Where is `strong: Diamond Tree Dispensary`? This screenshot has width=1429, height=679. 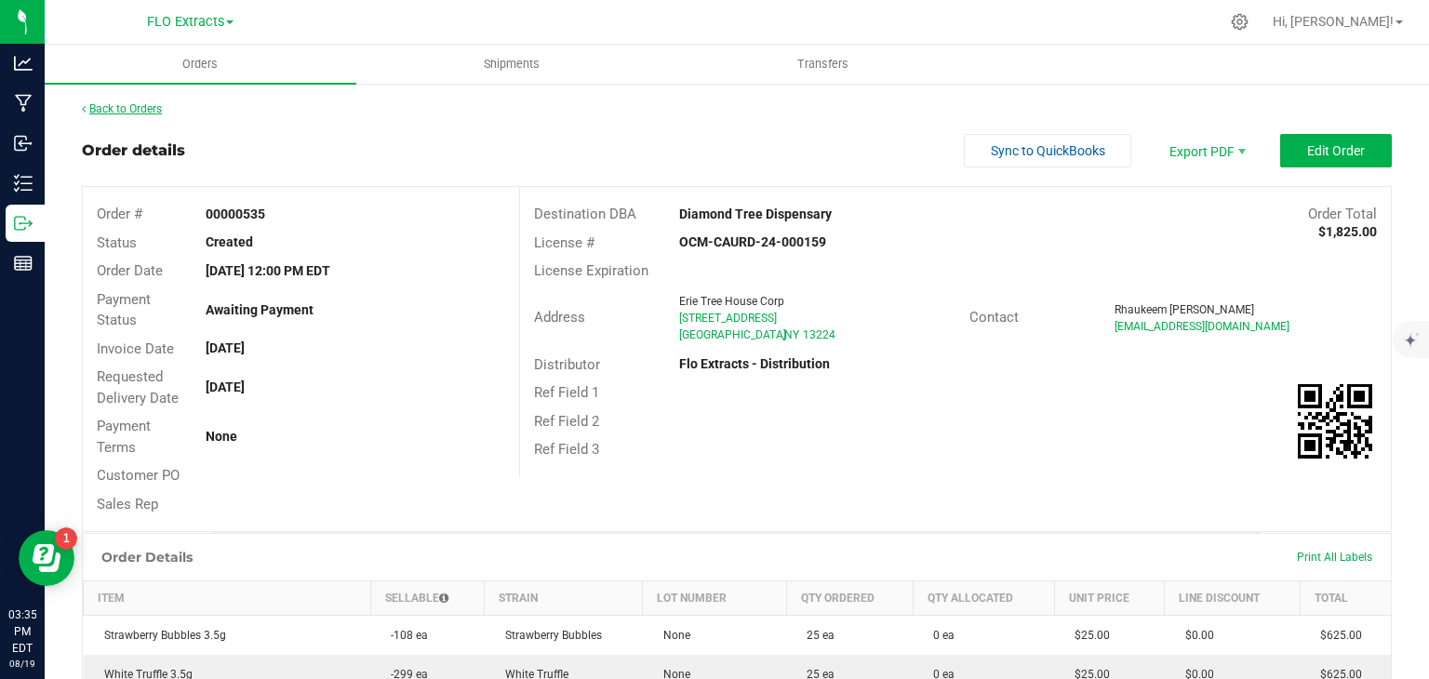 strong: Diamond Tree Dispensary is located at coordinates (756, 214).